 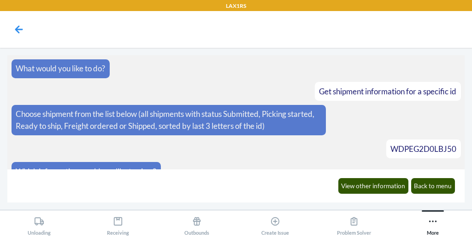 I want to click on div: Unloading, so click(x=39, y=225).